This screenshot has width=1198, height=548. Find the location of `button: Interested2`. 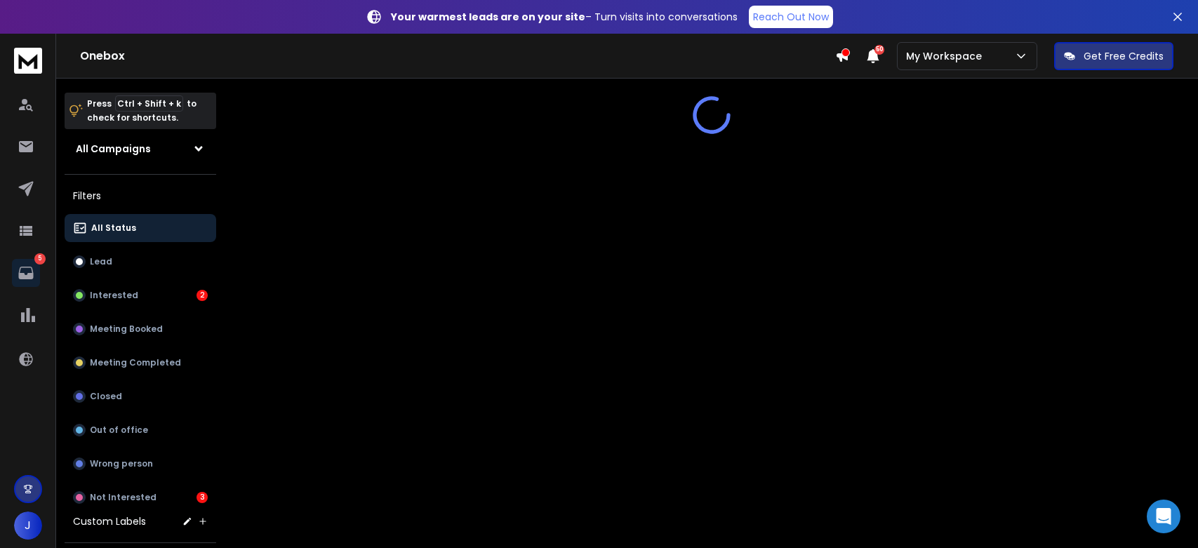

button: Interested2 is located at coordinates (140, 295).